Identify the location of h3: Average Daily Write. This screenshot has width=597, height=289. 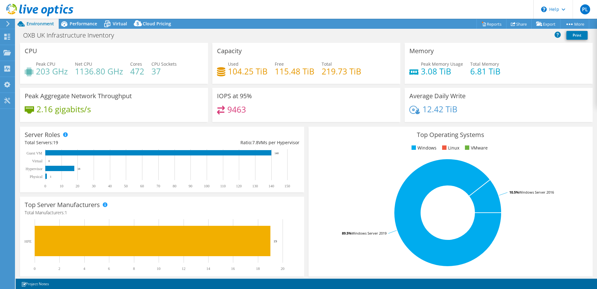
(438, 96).